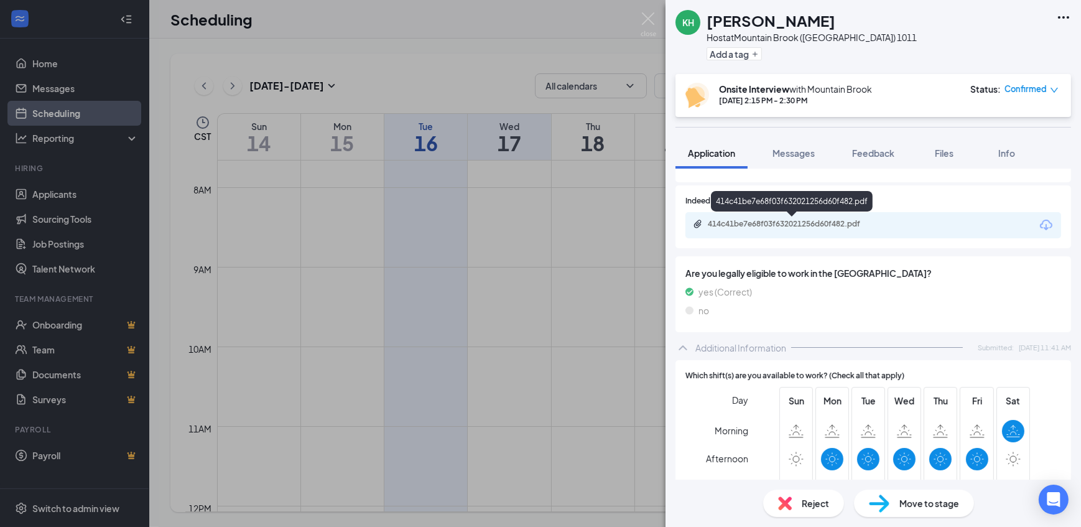  Describe the element at coordinates (1013, 401) in the screenshot. I see `span: Sat` at that location.